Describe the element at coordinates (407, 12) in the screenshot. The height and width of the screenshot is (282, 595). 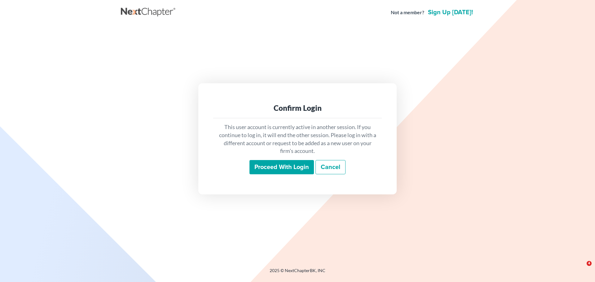
I see `strong: Not a member?` at that location.